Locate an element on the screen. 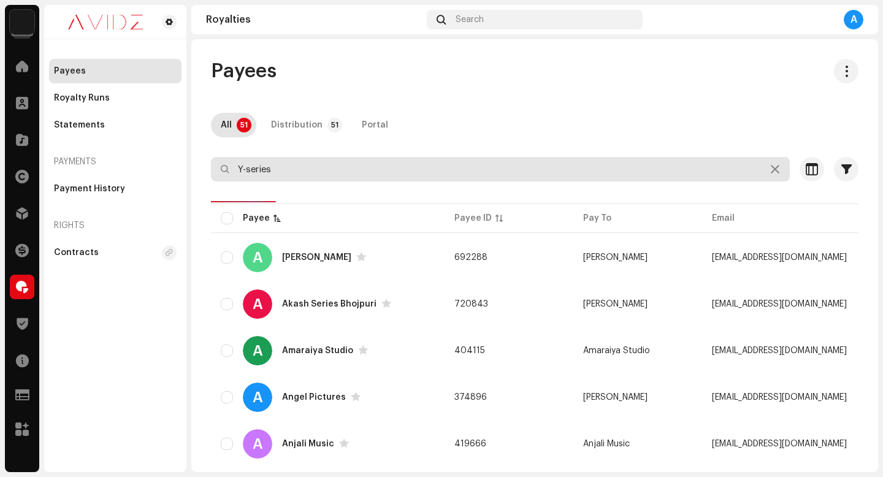 Image resolution: width=883 pixels, height=477 pixels. span: angelpicturess@gmail.com is located at coordinates (779, 397).